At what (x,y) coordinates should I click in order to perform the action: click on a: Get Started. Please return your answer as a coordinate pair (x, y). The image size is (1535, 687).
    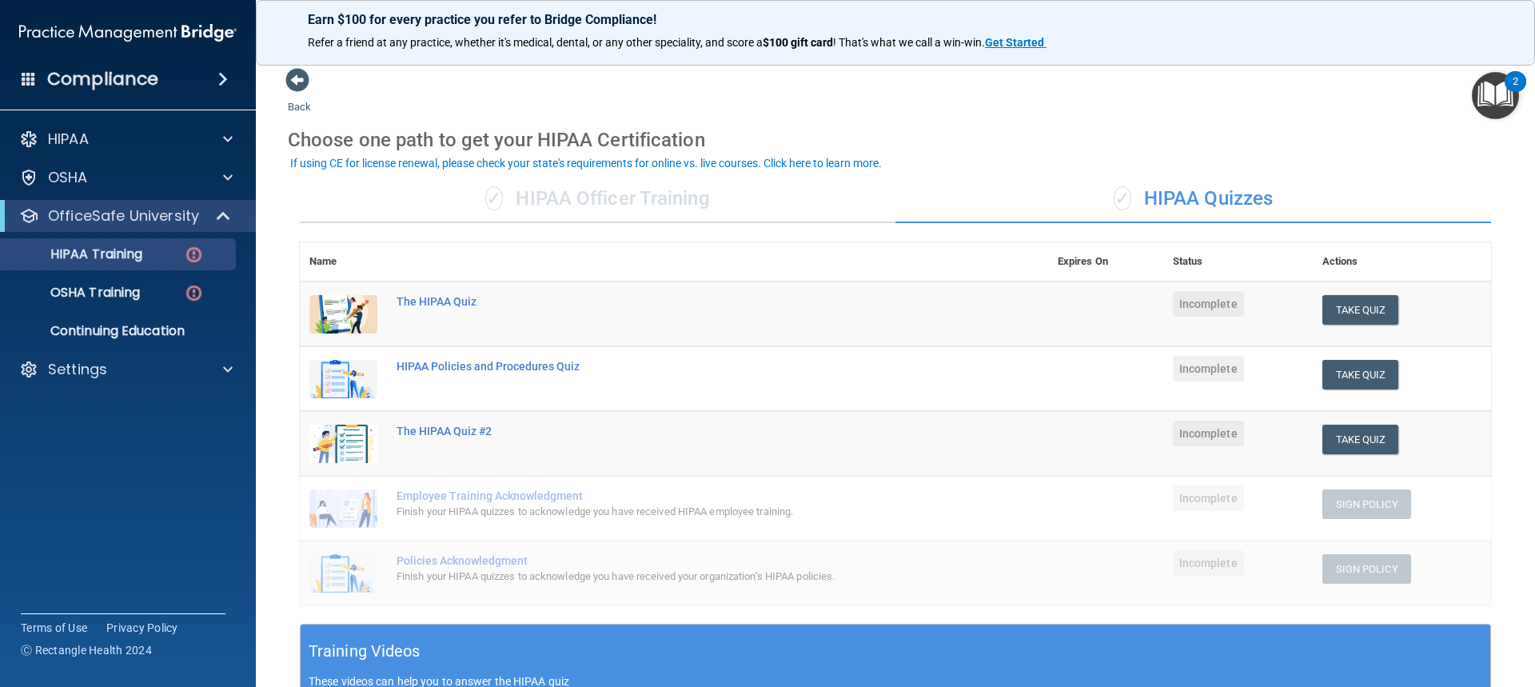
    Looking at the image, I should click on (1015, 42).